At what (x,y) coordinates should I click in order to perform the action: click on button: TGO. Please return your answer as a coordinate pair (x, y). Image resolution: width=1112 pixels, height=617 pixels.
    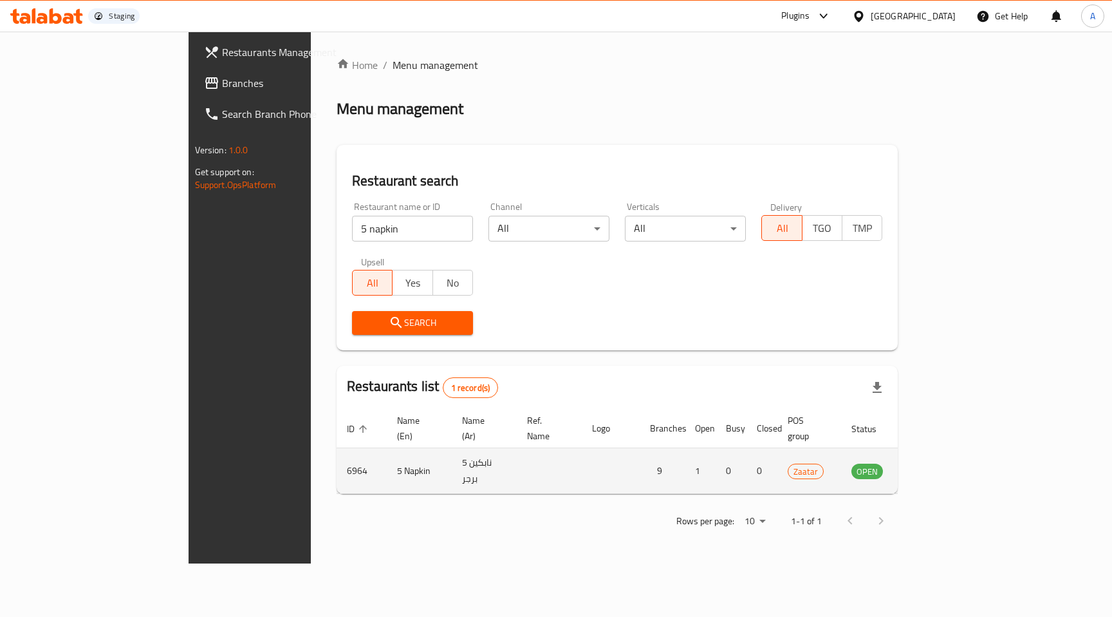
    Looking at the image, I should click on (822, 228).